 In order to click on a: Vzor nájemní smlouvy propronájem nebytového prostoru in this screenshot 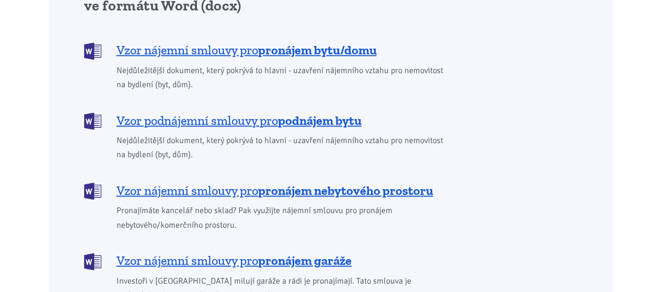, I will do `click(267, 190)`.